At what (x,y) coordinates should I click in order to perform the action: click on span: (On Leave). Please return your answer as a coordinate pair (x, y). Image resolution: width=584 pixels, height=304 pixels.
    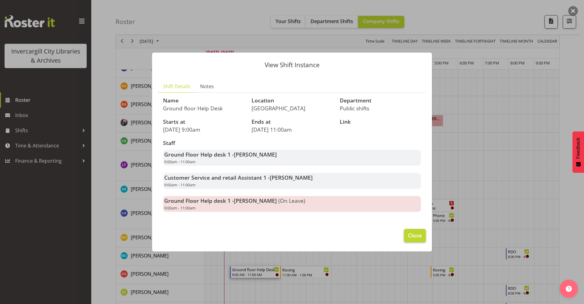
    Looking at the image, I should click on (292, 201).